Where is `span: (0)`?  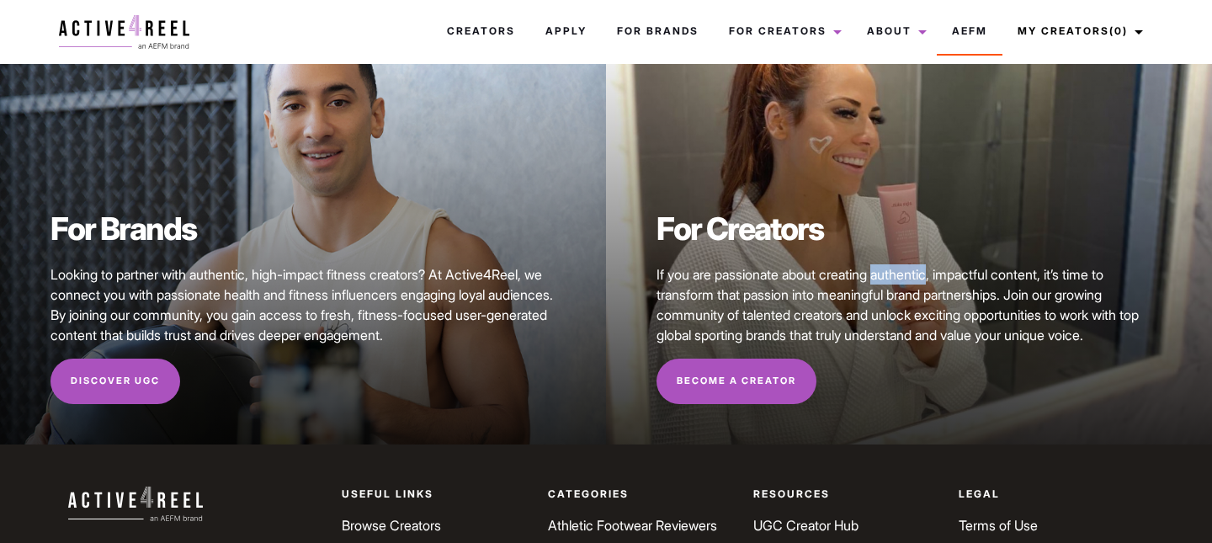
span: (0) is located at coordinates (1118, 30).